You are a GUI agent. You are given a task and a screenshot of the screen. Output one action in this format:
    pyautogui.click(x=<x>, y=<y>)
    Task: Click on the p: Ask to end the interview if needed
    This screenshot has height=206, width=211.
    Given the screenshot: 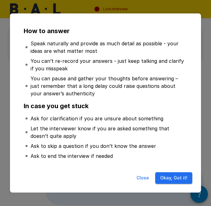 What is the action you would take?
    pyautogui.click(x=72, y=156)
    